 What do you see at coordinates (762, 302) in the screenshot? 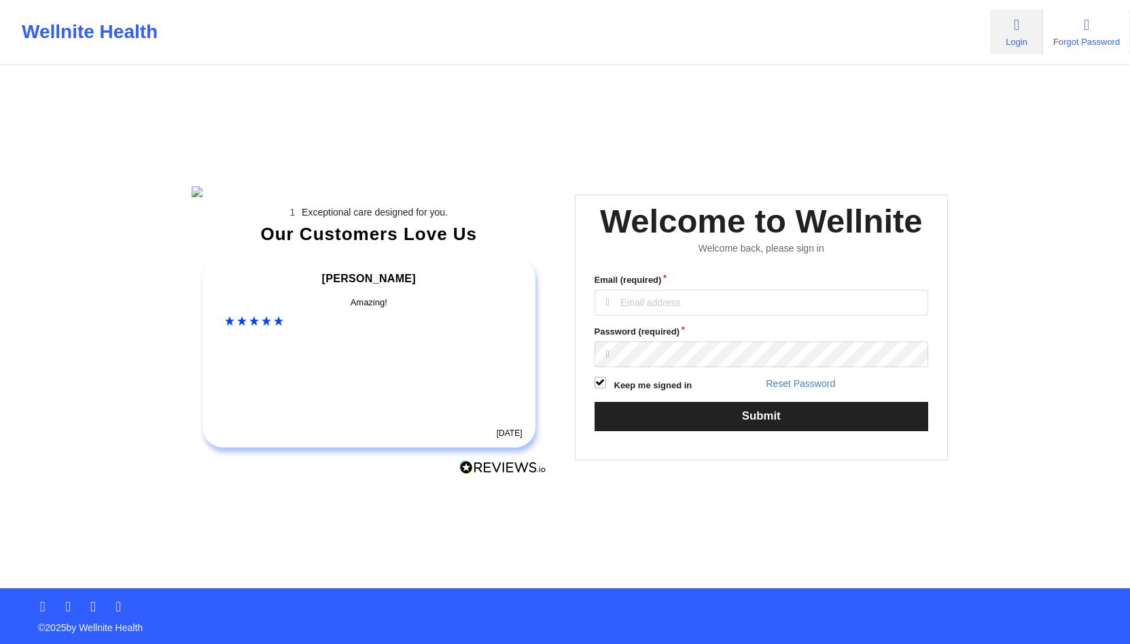
I see `input: Email address` at bounding box center [762, 302].